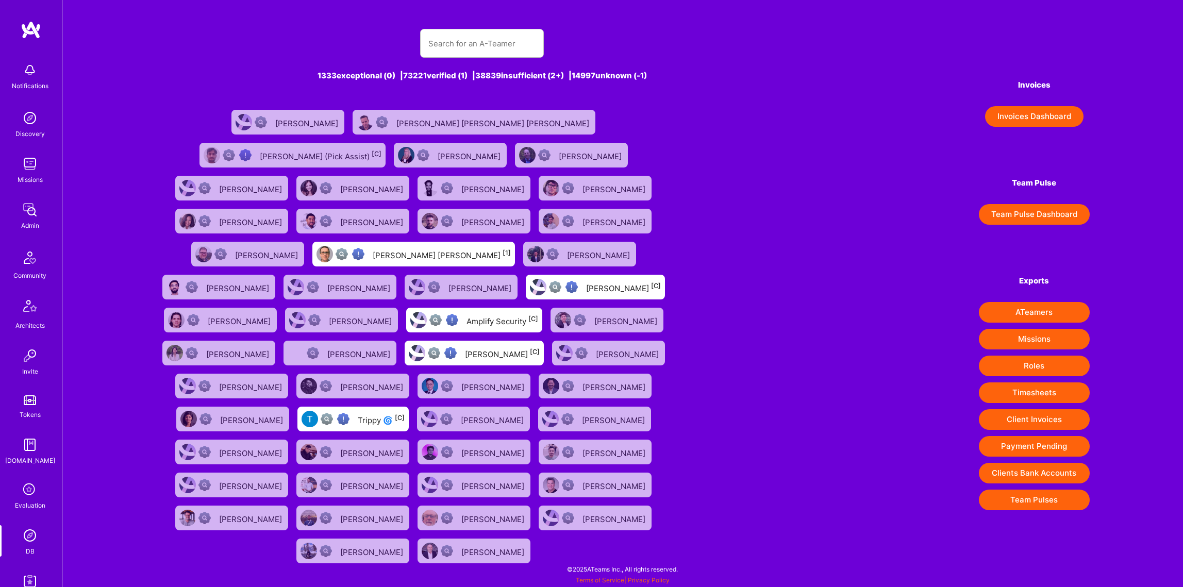  What do you see at coordinates (30, 134) in the screenshot?
I see `div: Discovery` at bounding box center [30, 134].